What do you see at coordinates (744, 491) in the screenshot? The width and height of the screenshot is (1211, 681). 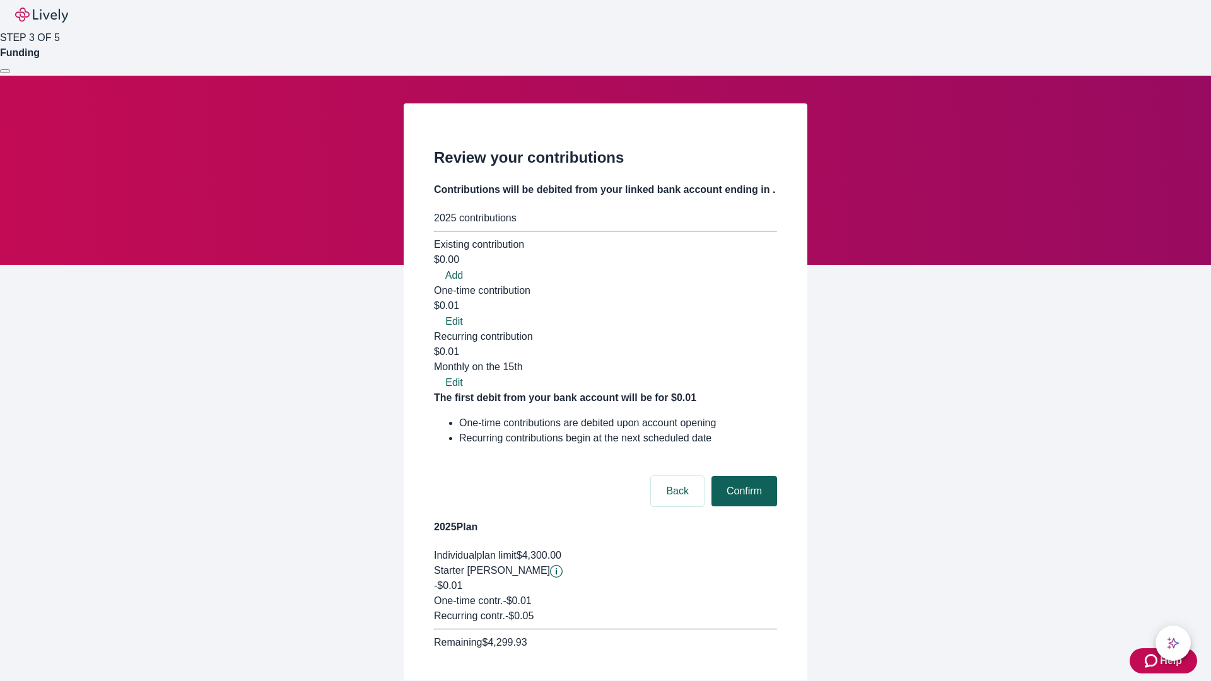 I see `button: Confirm` at bounding box center [744, 491].